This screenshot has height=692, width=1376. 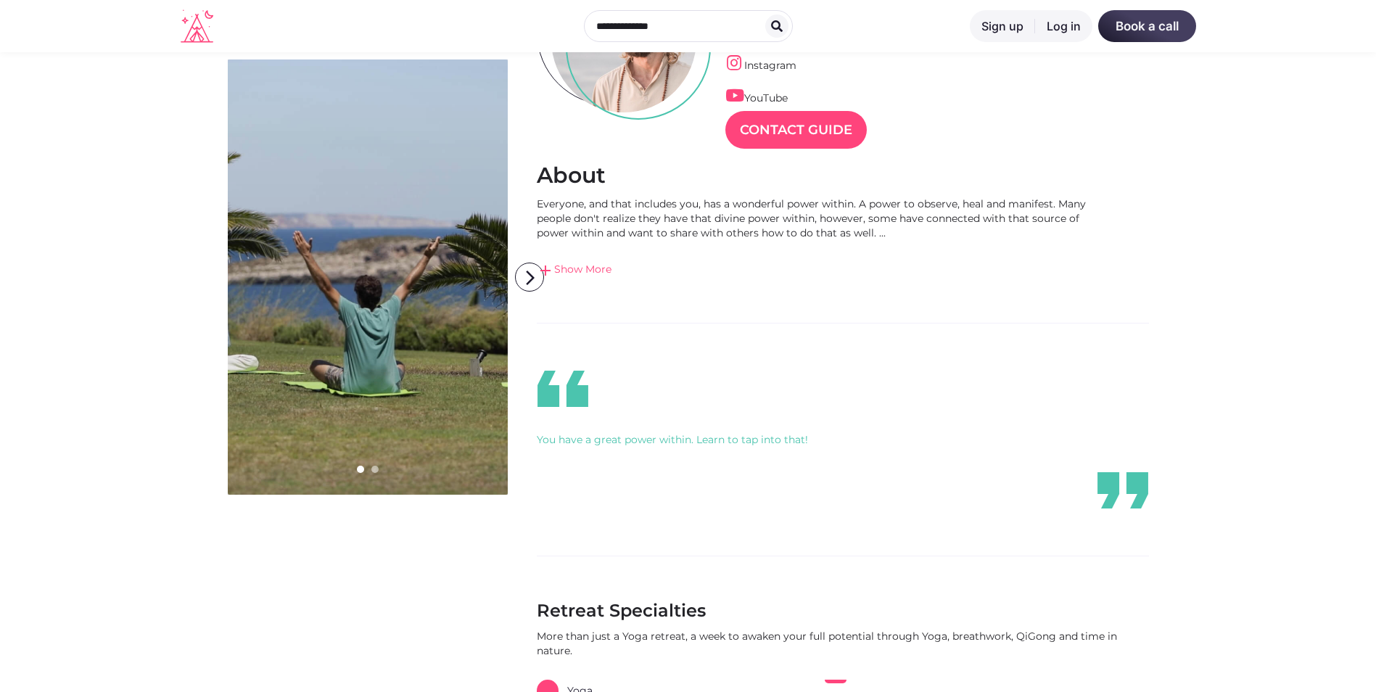 I want to click on h3: Retreat Specialties, so click(x=843, y=611).